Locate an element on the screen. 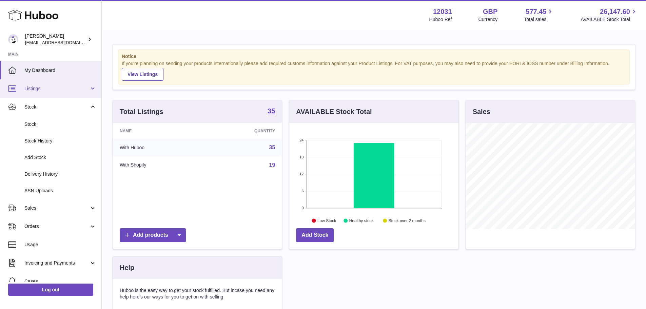 Image resolution: width=646 pixels, height=309 pixels. strong: Notice is located at coordinates (374, 56).